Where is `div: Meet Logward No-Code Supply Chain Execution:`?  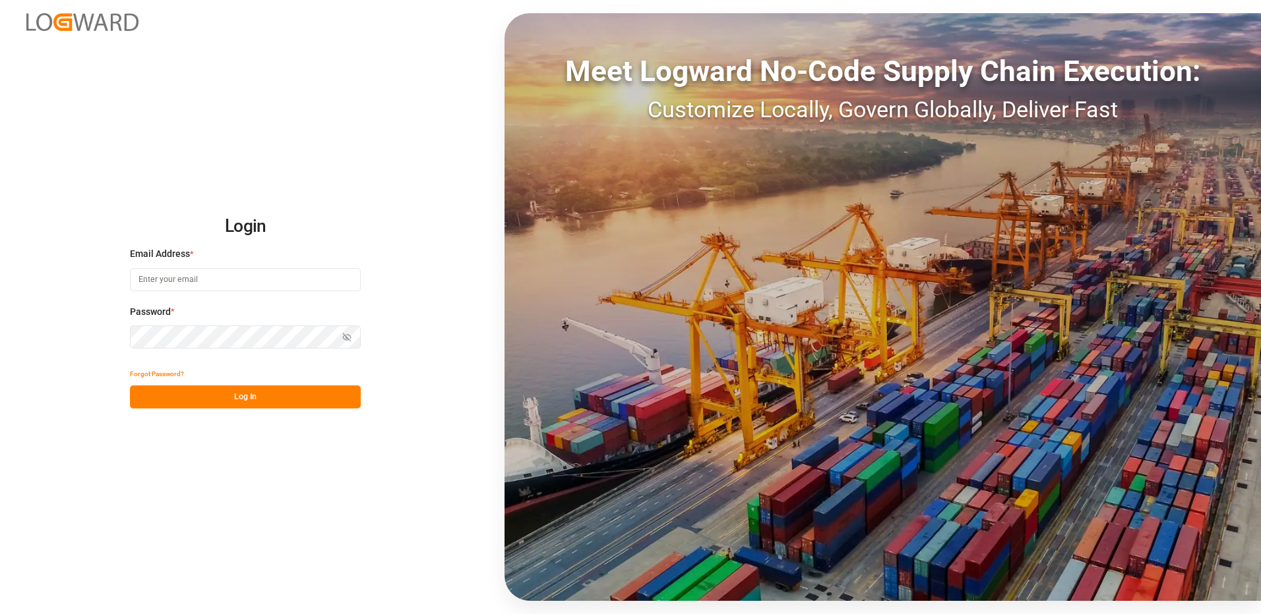 div: Meet Logward No-Code Supply Chain Execution: is located at coordinates (882, 71).